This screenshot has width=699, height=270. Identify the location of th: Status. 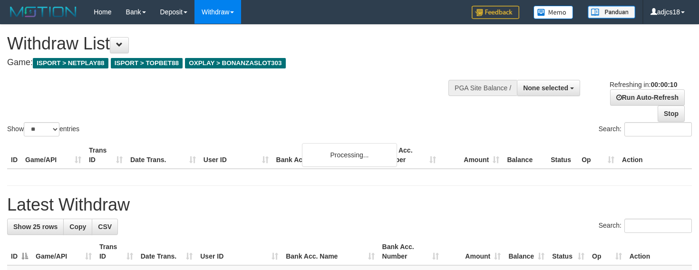
(562, 155).